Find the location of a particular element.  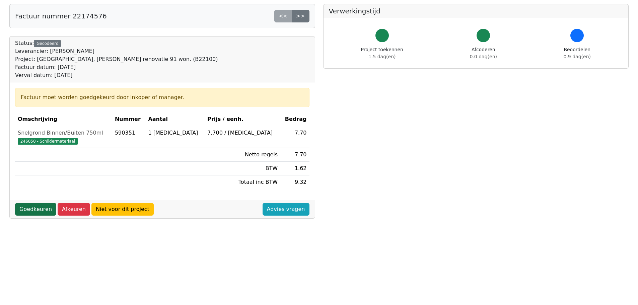

a: Advies vragen is located at coordinates (286, 209).